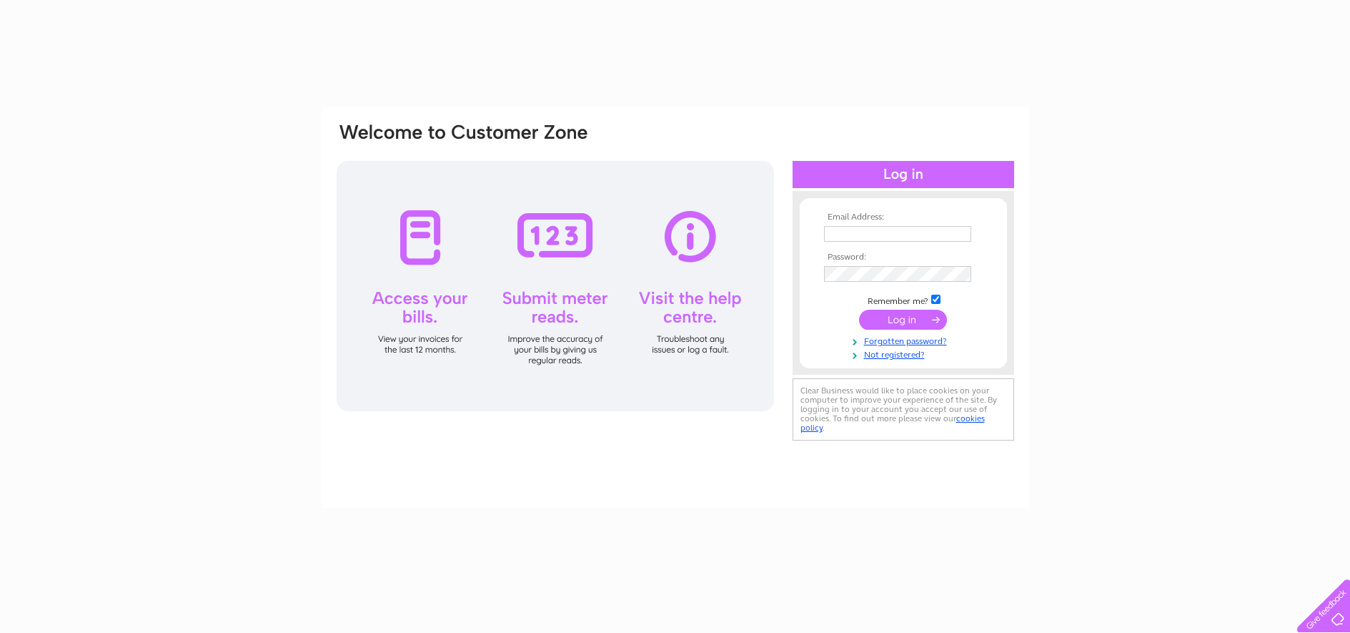 Image resolution: width=1350 pixels, height=633 pixels. Describe the element at coordinates (905, 353) in the screenshot. I see `a: Not registered?` at that location.